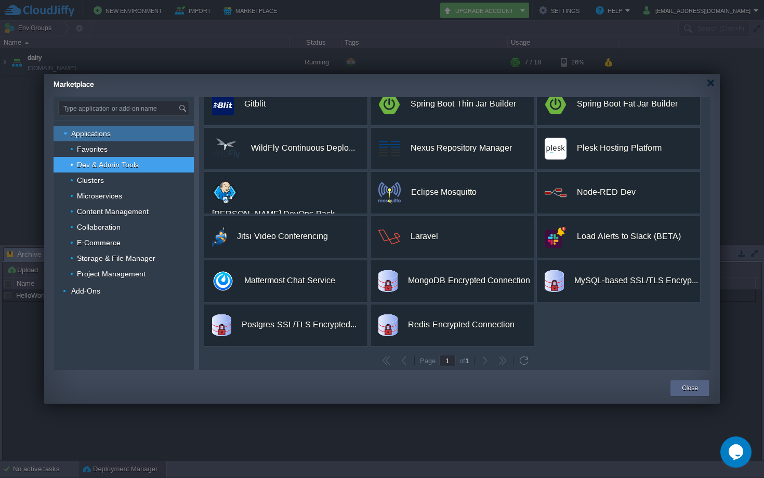 This screenshot has width=764, height=478. I want to click on span: Collaboration, so click(99, 227).